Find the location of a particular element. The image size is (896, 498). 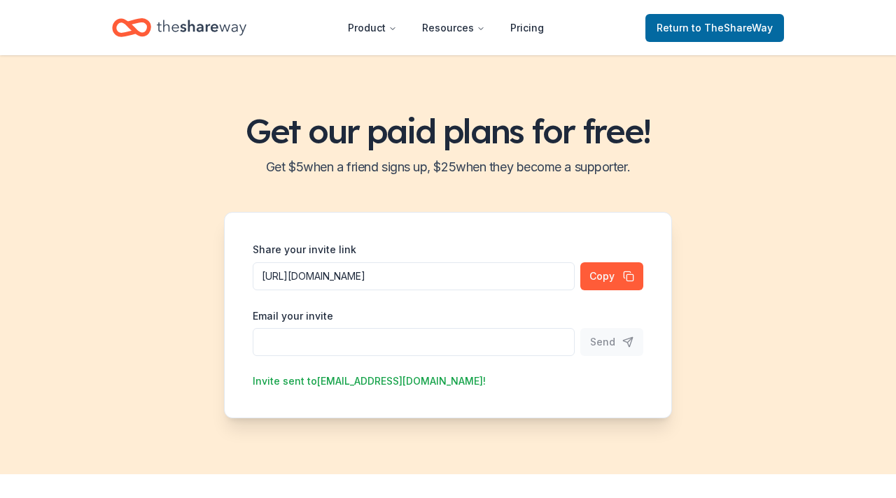

button: Product is located at coordinates (372, 28).